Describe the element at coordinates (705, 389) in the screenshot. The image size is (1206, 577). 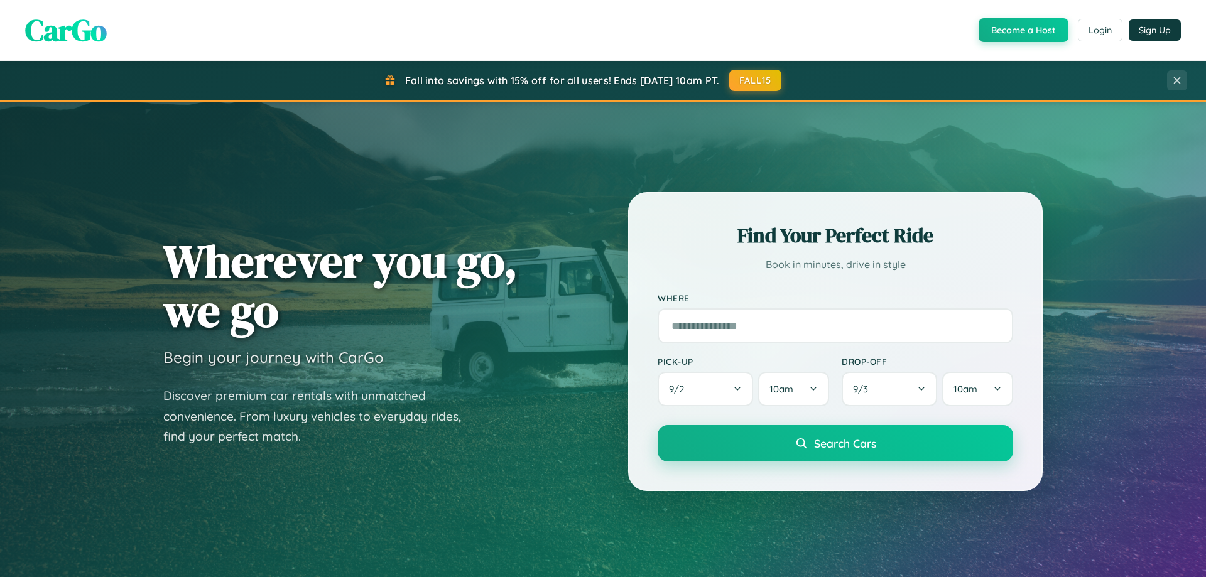
I see `button: 9/2` at that location.